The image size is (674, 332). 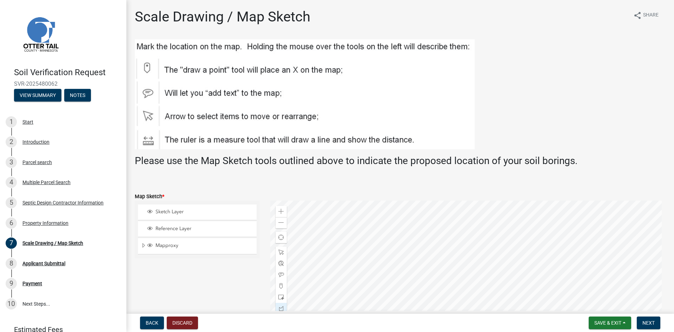 I want to click on label: Map Sketch, so click(x=149, y=196).